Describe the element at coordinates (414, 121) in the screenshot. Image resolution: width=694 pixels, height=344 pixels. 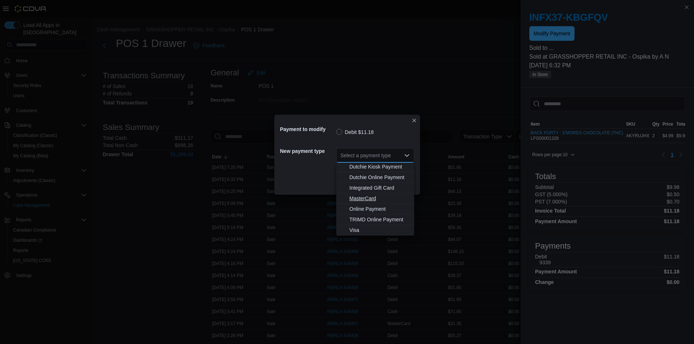
I see `button: Closes this modal window` at that location.